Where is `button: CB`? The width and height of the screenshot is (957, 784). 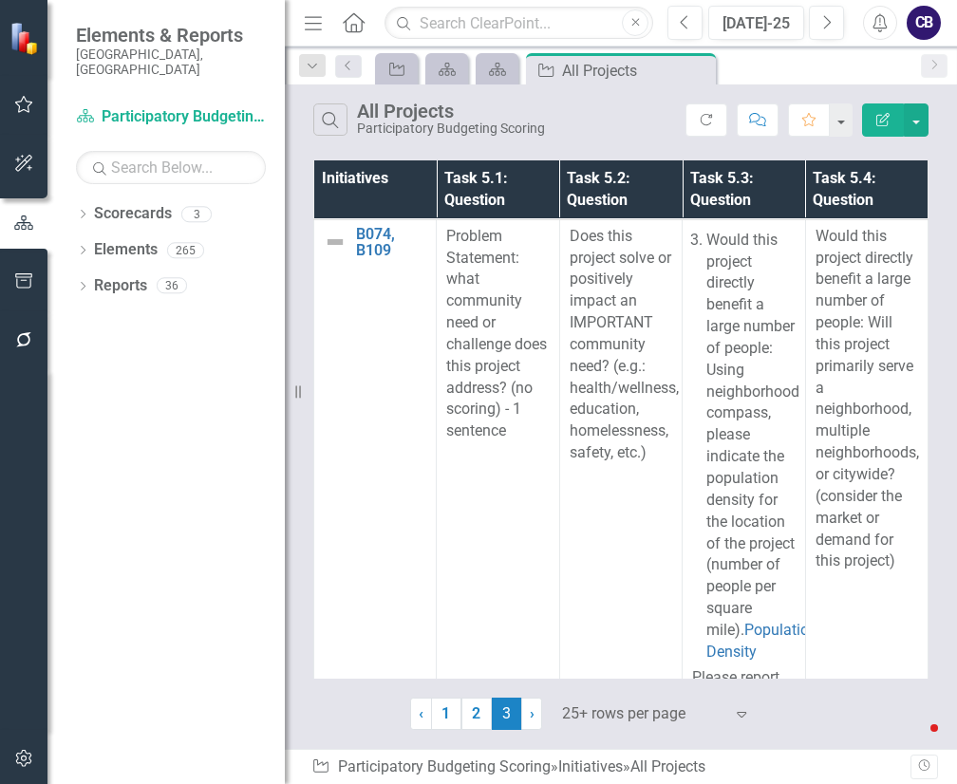
button: CB is located at coordinates (924, 23).